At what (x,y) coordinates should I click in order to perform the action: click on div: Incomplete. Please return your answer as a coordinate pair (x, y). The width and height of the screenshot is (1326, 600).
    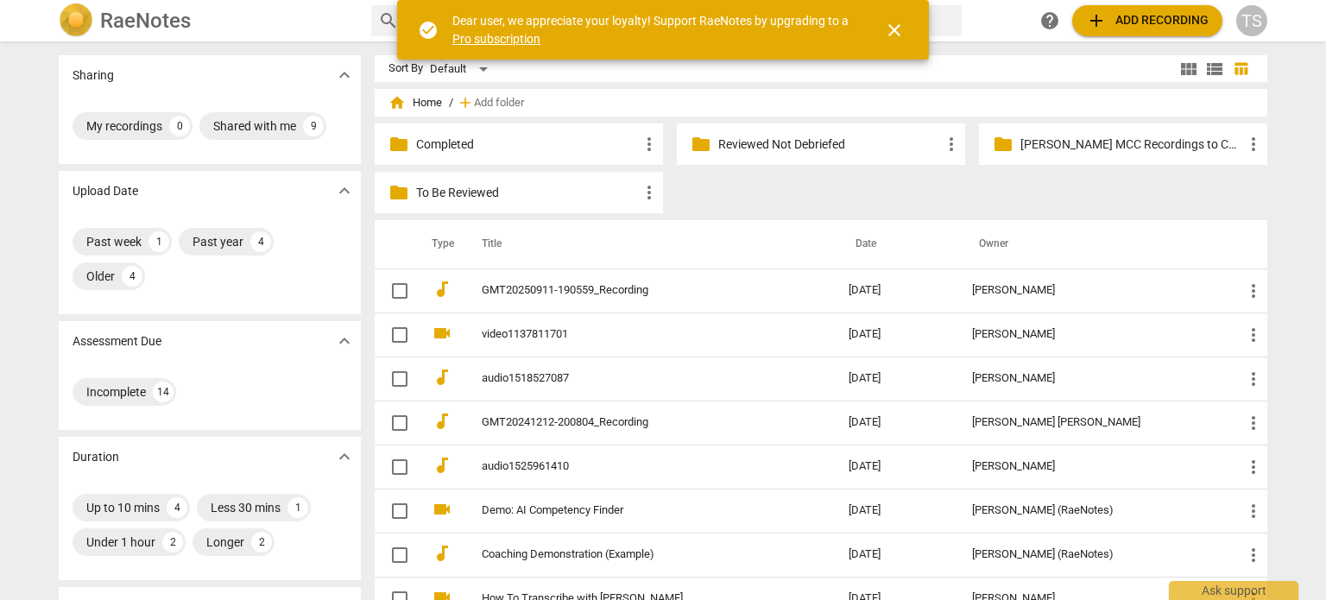
    Looking at the image, I should click on (116, 392).